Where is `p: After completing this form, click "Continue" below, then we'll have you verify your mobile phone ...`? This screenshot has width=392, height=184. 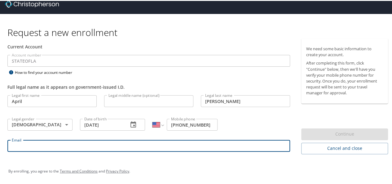 p: After completing this form, click "Continue" below, then we'll have you verify your mobile phone ... is located at coordinates (345, 77).